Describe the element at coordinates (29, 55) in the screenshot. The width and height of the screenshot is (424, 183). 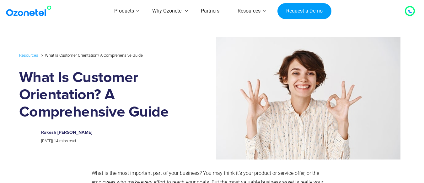
I see `a: Resources` at that location.